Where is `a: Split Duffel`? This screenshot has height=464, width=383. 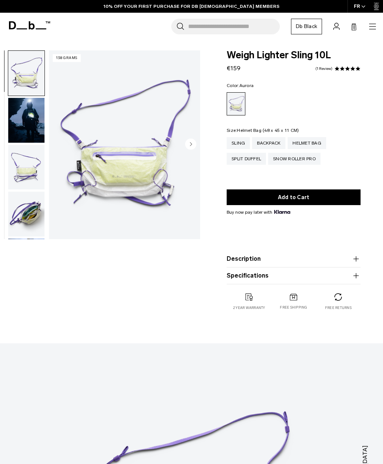
a: Split Duffel is located at coordinates (246, 159).